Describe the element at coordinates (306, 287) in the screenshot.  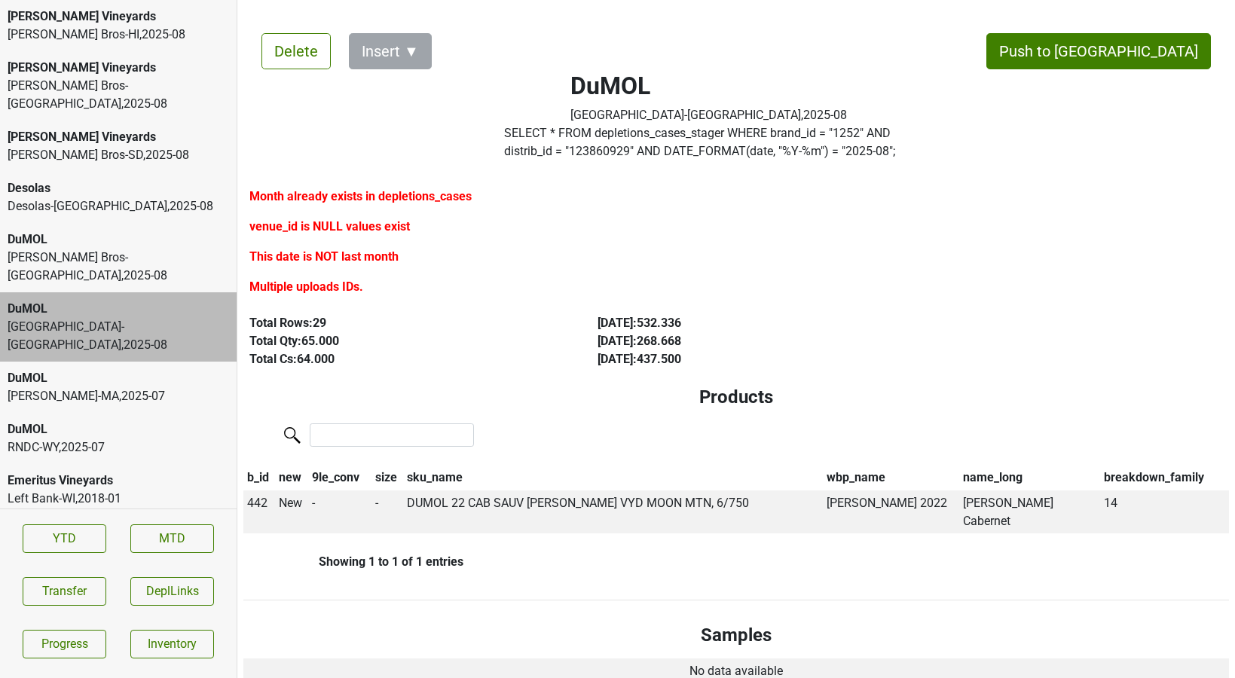
I see `label: Multiple uploads IDs.` at that location.